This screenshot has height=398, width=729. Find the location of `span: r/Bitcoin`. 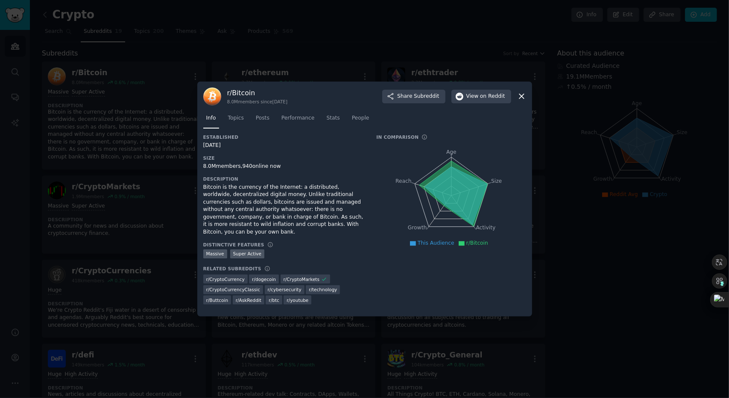

span: r/Bitcoin is located at coordinates (477, 243).